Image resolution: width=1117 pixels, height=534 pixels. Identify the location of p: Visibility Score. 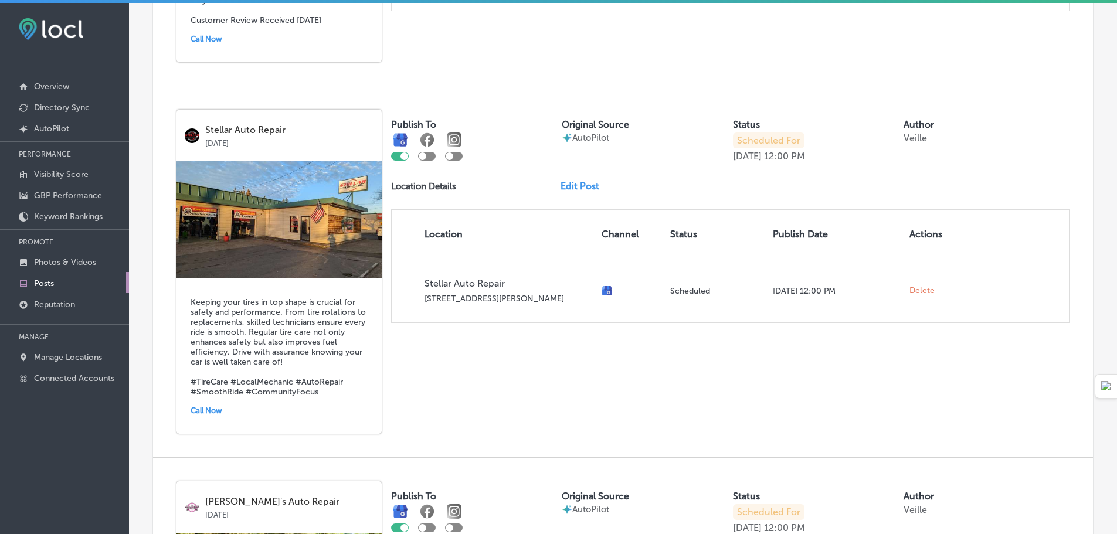
(61, 174).